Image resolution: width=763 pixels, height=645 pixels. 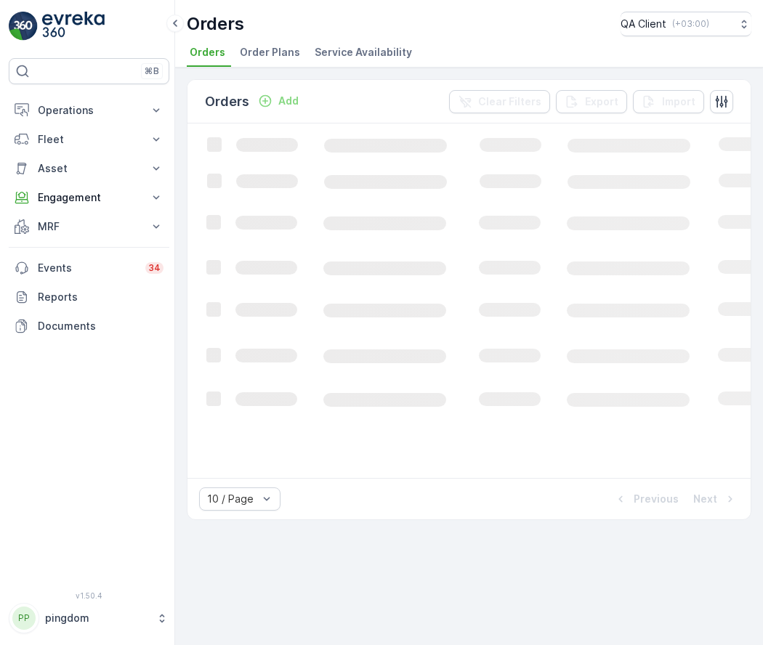 I want to click on button: Add, so click(x=278, y=101).